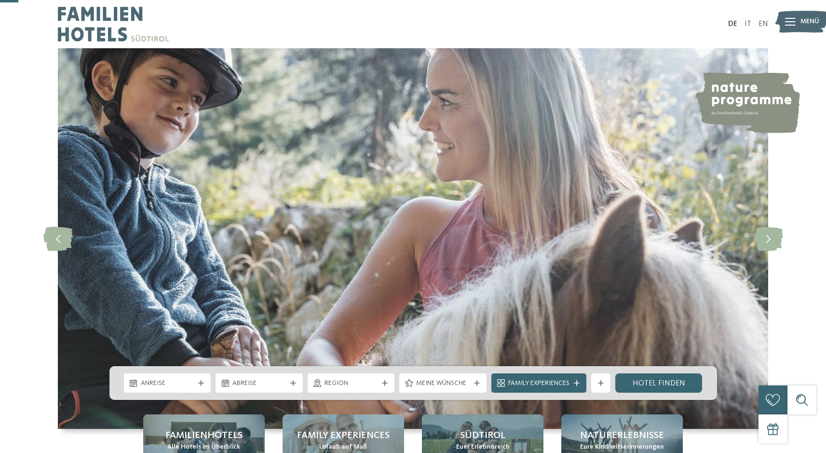 This screenshot has width=826, height=453. I want to click on span: Anreise, so click(167, 383).